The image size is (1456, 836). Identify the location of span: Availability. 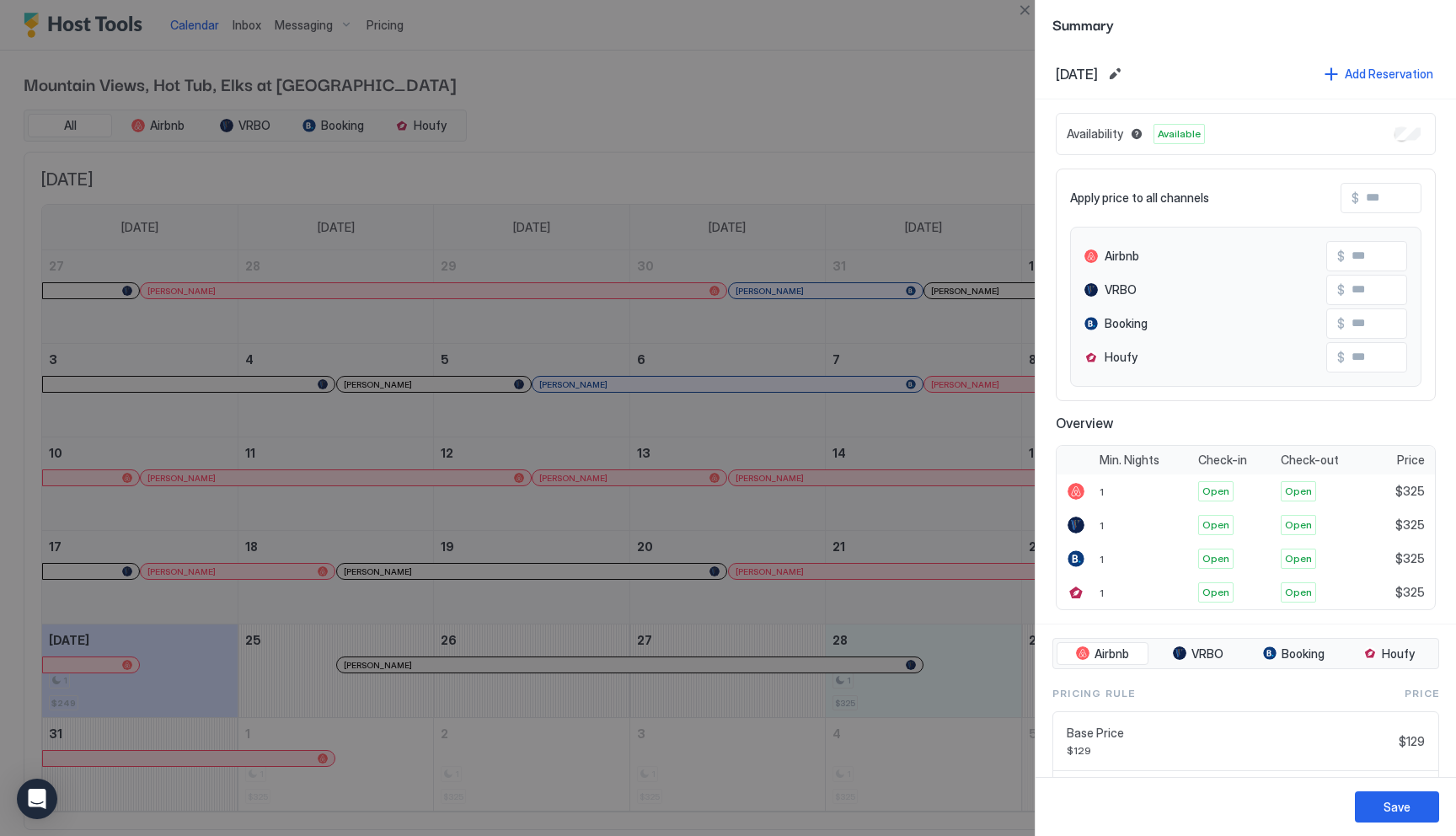
(1094, 134).